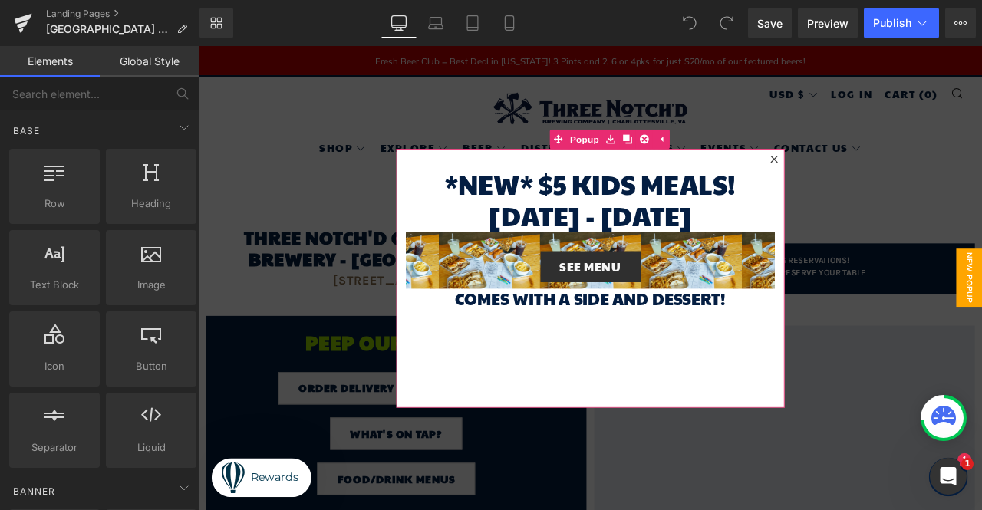 The image size is (982, 510). Describe the element at coordinates (528, 110) in the screenshot. I see `a: Delete Module` at that location.